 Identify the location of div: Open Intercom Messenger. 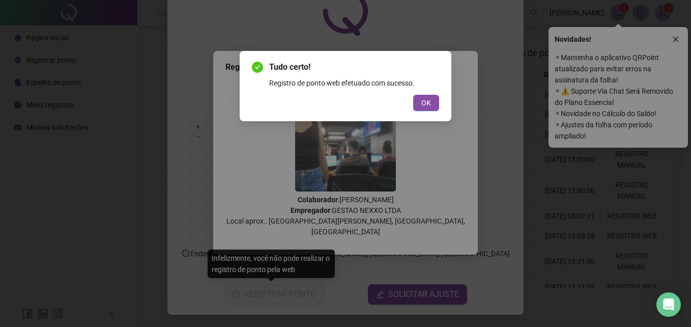
(669, 304).